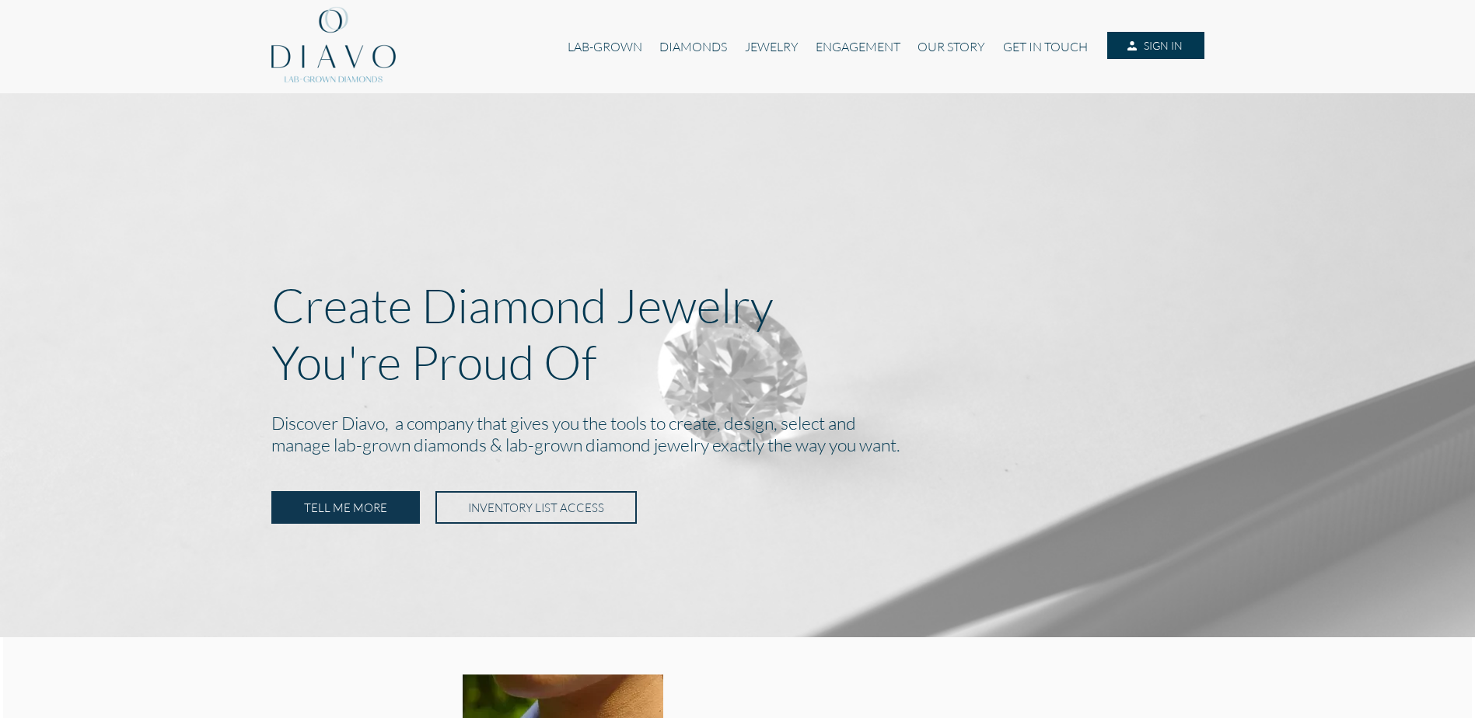 The height and width of the screenshot is (718, 1475). Describe the element at coordinates (693, 47) in the screenshot. I see `a: DIAMONDS` at that location.